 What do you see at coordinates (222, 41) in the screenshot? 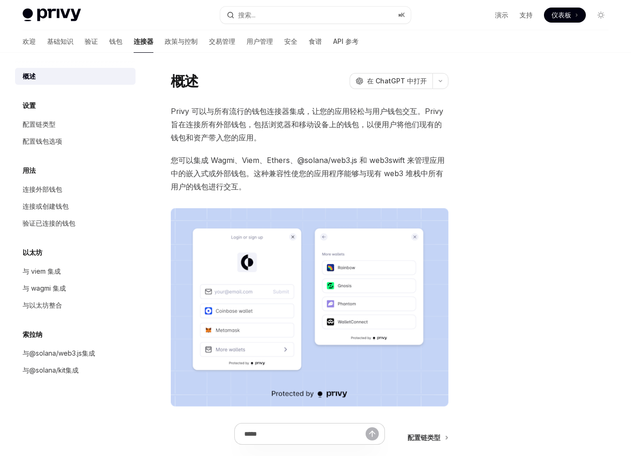
I see `a: 交易管理` at bounding box center [222, 41].